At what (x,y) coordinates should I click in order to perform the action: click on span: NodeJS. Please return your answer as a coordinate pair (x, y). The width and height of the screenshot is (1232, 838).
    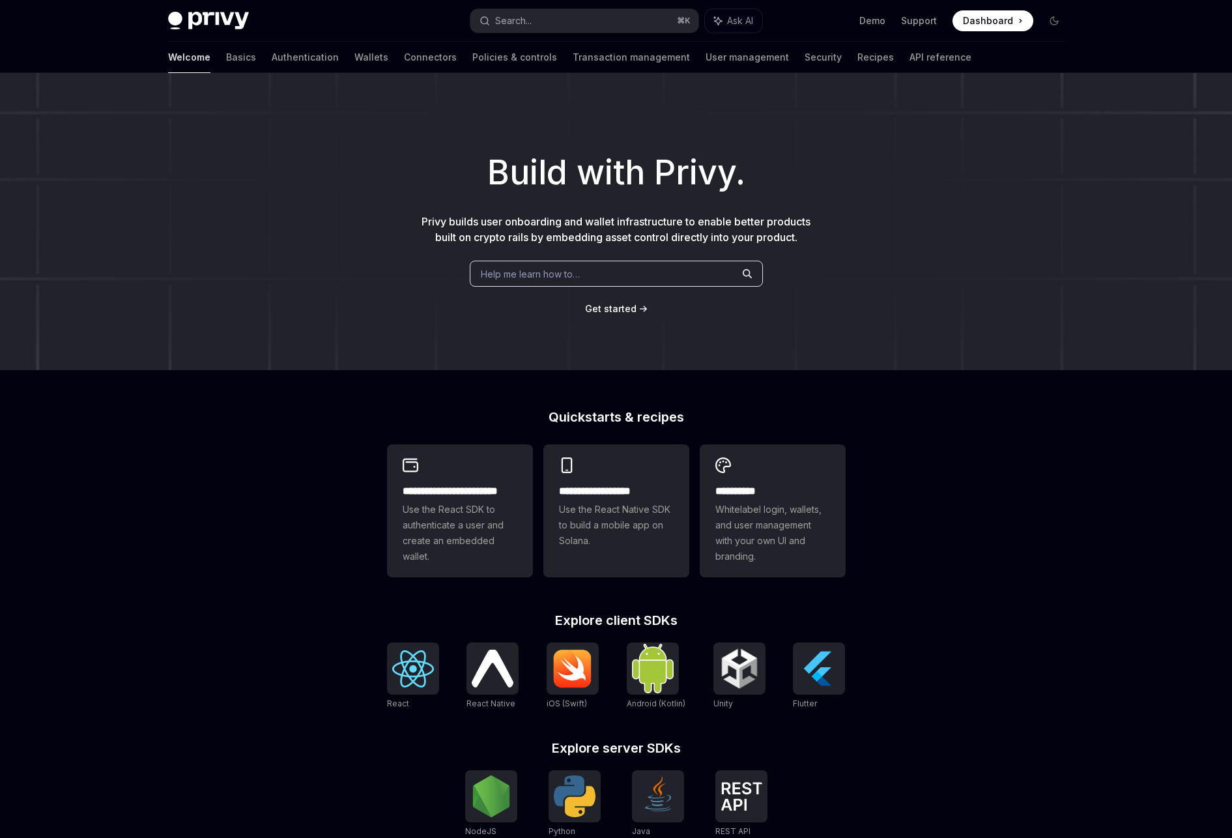
    Looking at the image, I should click on (481, 831).